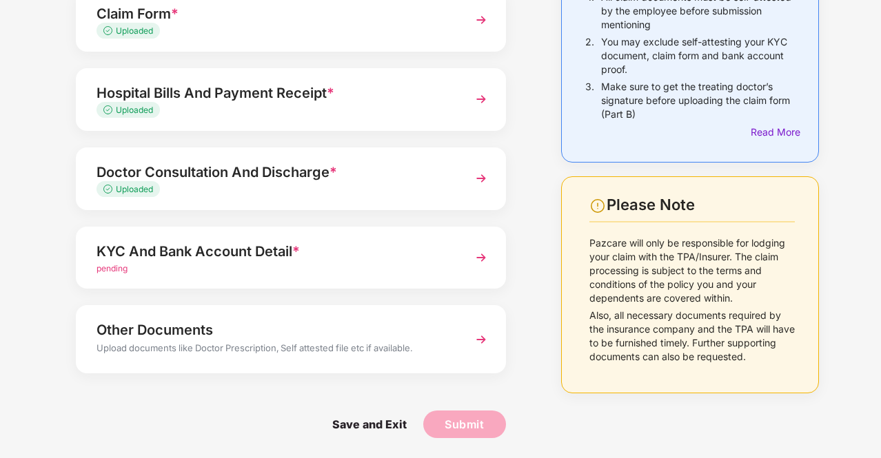 The image size is (881, 458). Describe the element at coordinates (274, 93) in the screenshot. I see `div: Hospital Bills And Payment Receipt` at that location.